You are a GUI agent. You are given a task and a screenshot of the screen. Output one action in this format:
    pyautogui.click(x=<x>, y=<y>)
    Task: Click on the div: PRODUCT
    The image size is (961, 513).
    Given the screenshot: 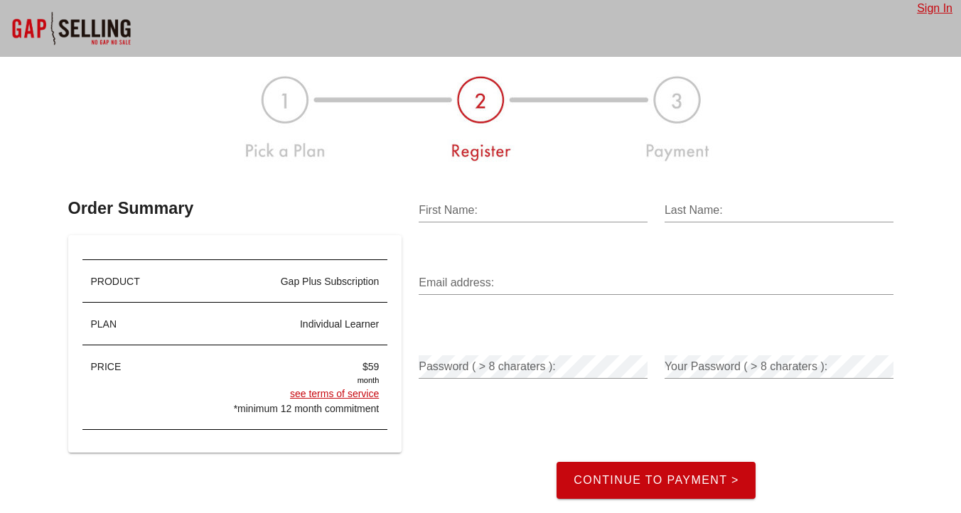 What is the action you would take?
    pyautogui.click(x=120, y=281)
    